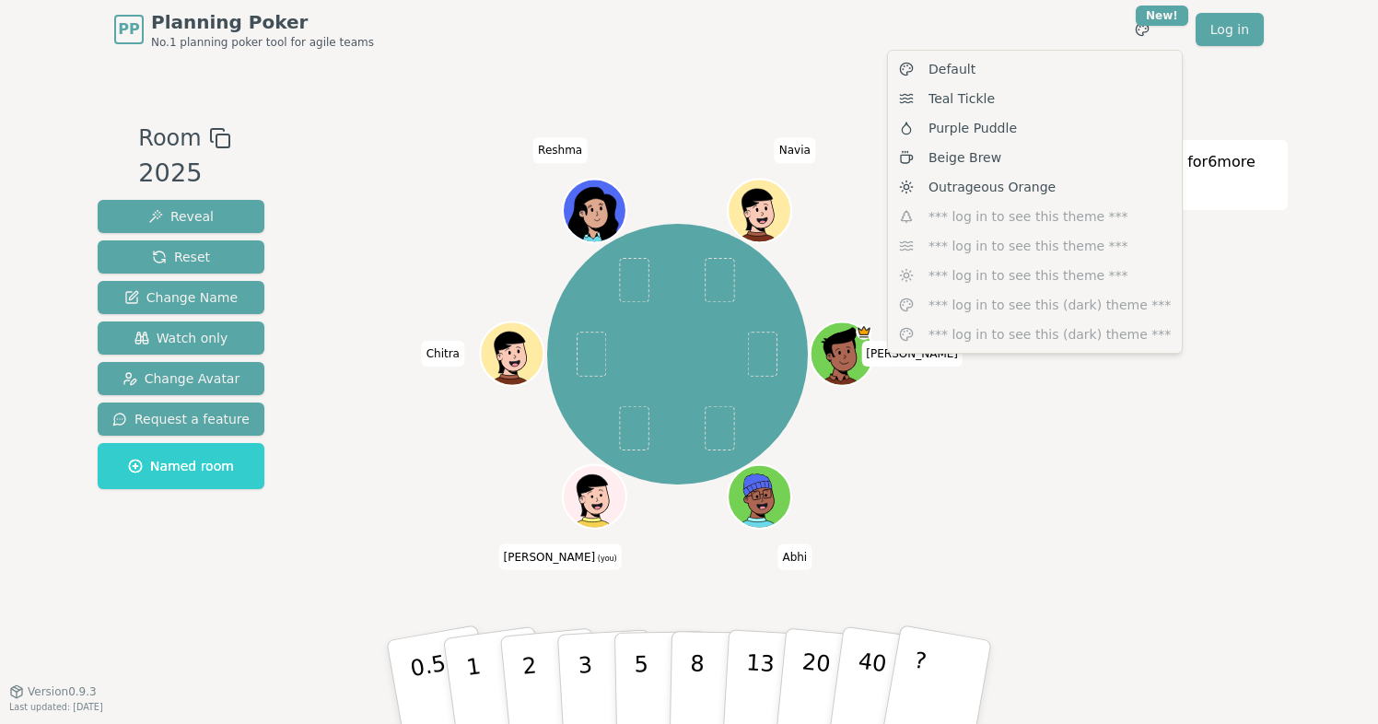  What do you see at coordinates (595, 497) in the screenshot?
I see `button: Click to change your avatar` at bounding box center [595, 497].